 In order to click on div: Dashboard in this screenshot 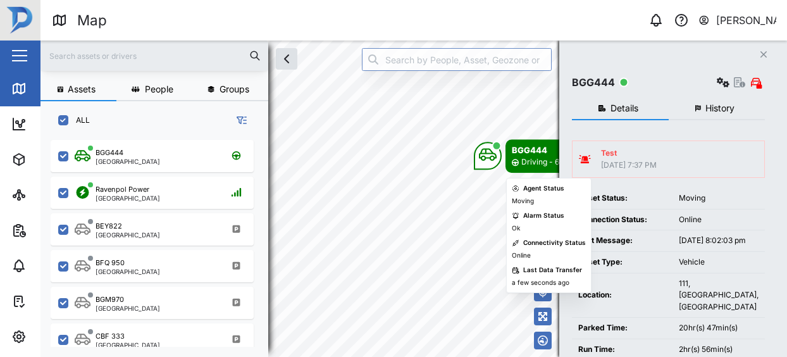, I will do `click(61, 124)`.